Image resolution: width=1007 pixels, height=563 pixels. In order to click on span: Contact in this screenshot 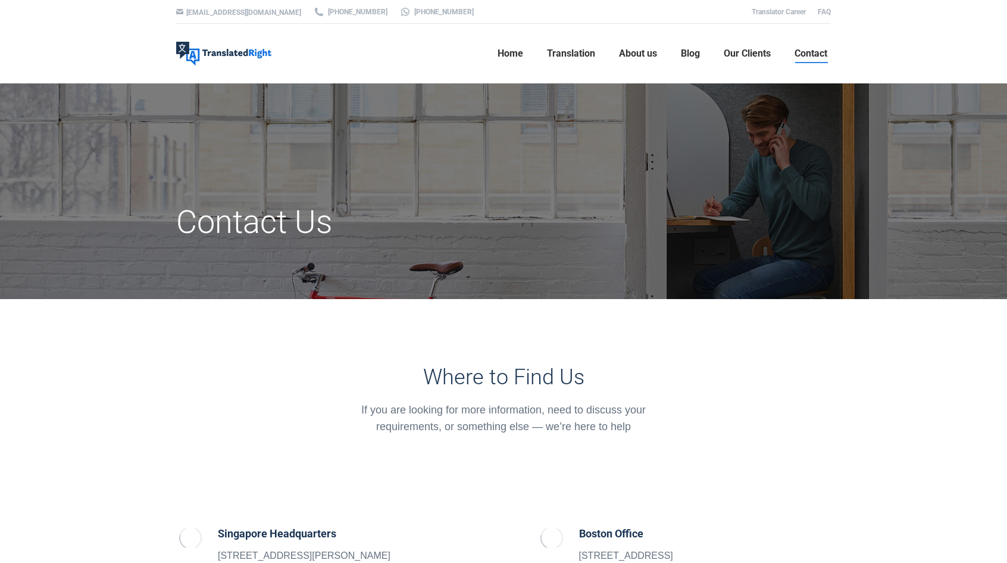, I will do `click(811, 54)`.